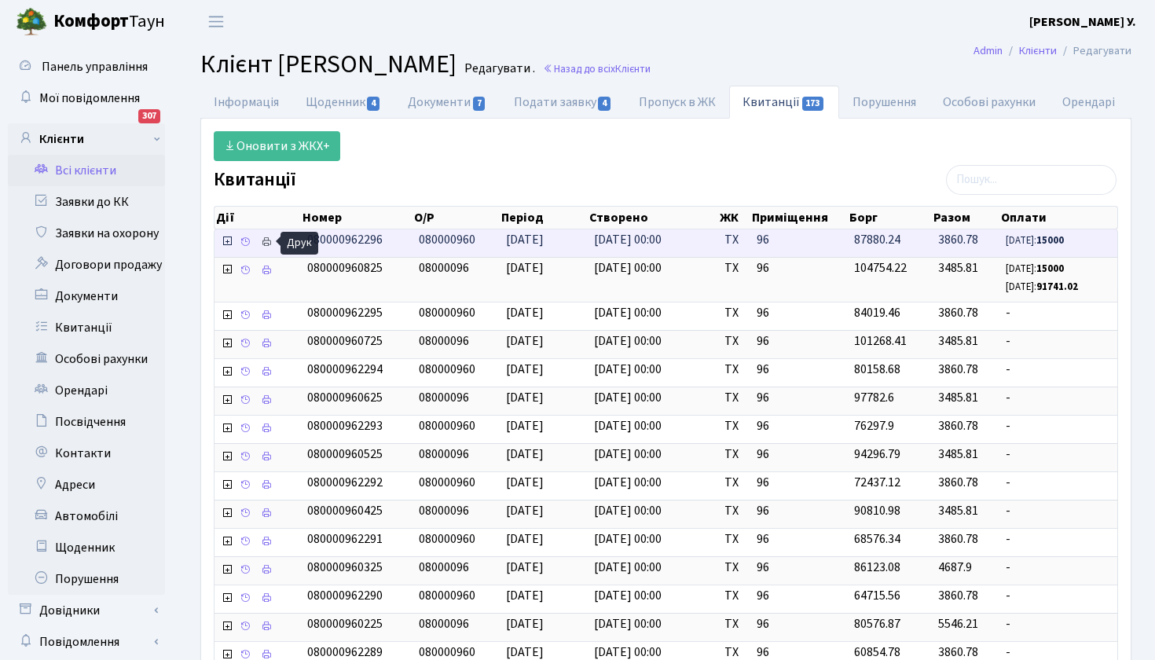 Image resolution: width=1155 pixels, height=660 pixels. What do you see at coordinates (1057, 287) in the screenshot?
I see `b: 91741.02` at bounding box center [1057, 287].